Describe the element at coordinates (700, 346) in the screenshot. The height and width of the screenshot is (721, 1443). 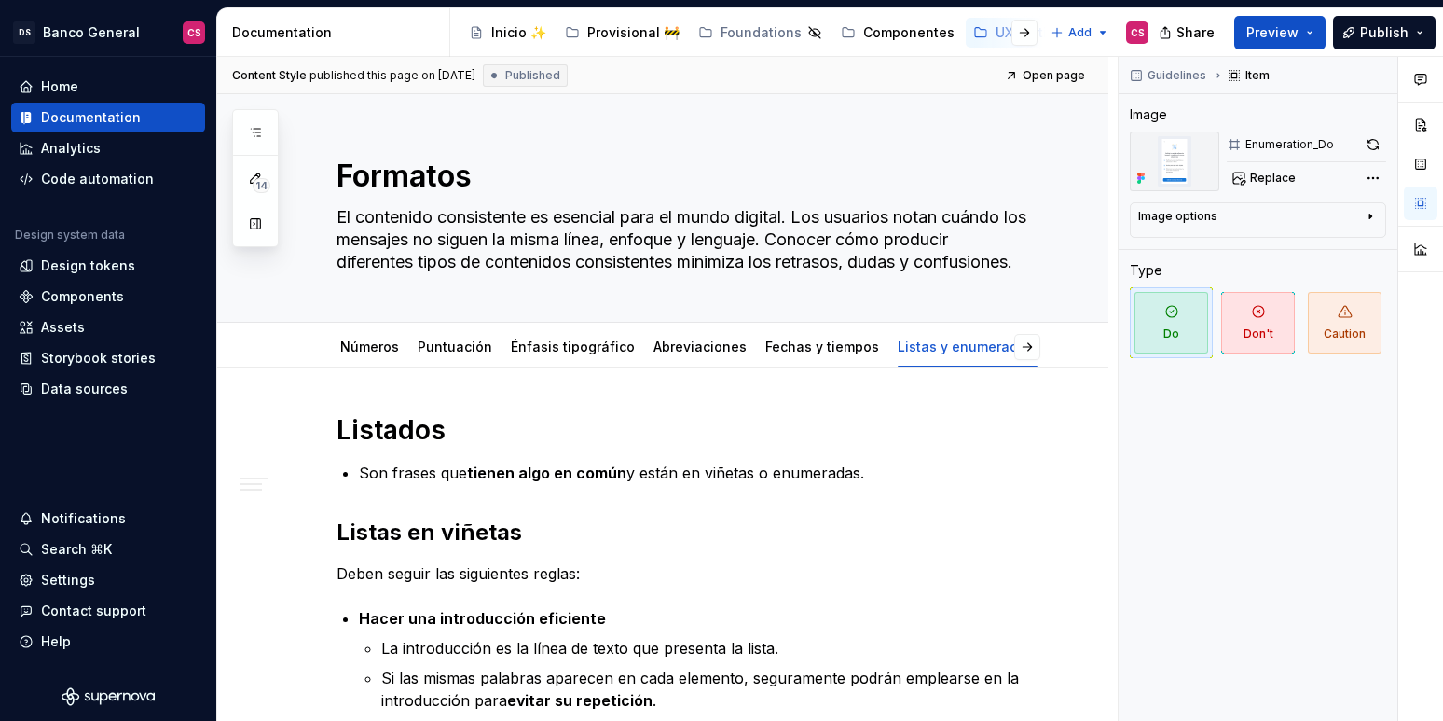
I see `a: Abreviaciones` at that location.